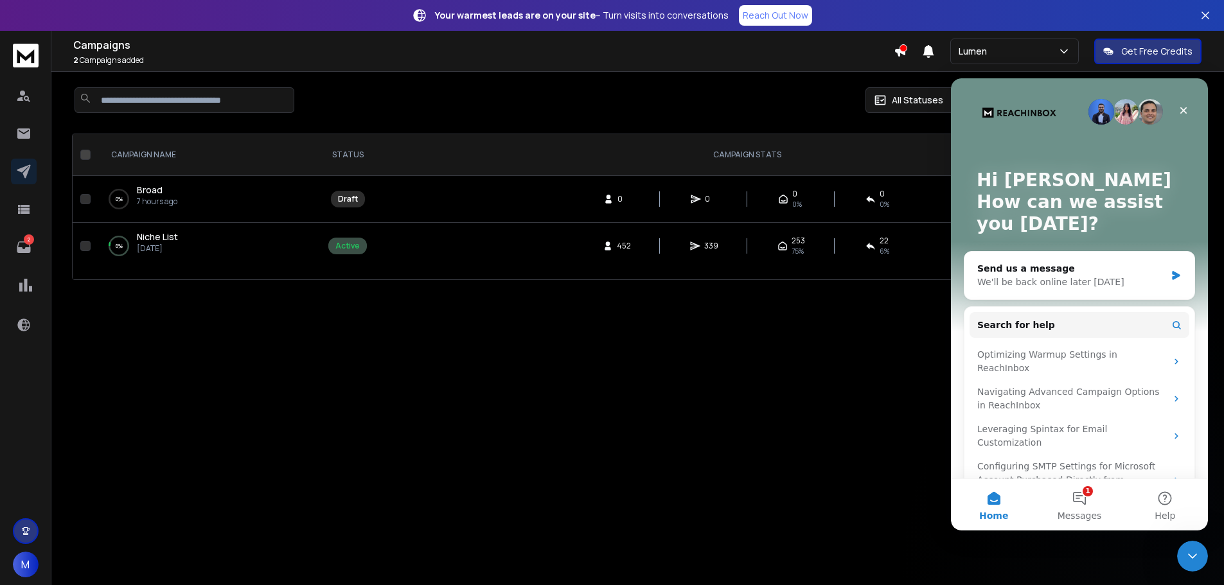 The height and width of the screenshot is (585, 1224). I want to click on span: 452, so click(624, 246).